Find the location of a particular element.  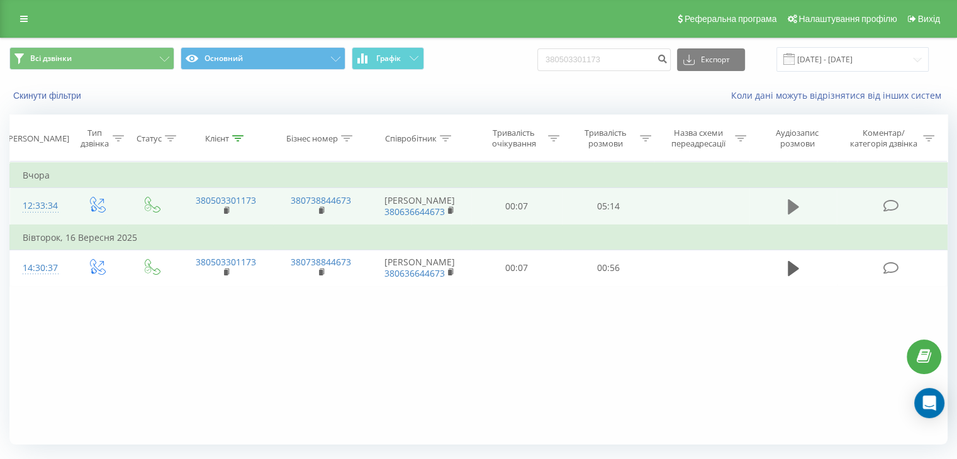

div: Open Intercom Messenger is located at coordinates (929, 403).